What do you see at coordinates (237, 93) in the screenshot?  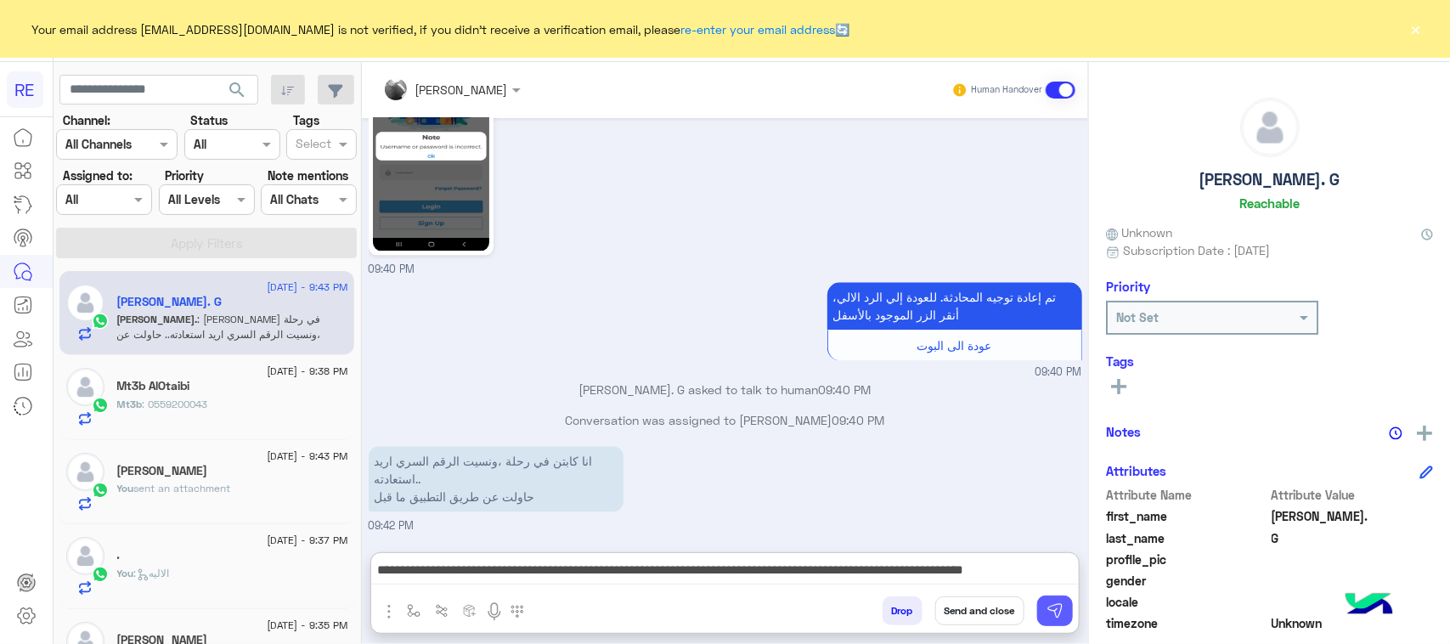 I see `button: search` at bounding box center [237, 93].